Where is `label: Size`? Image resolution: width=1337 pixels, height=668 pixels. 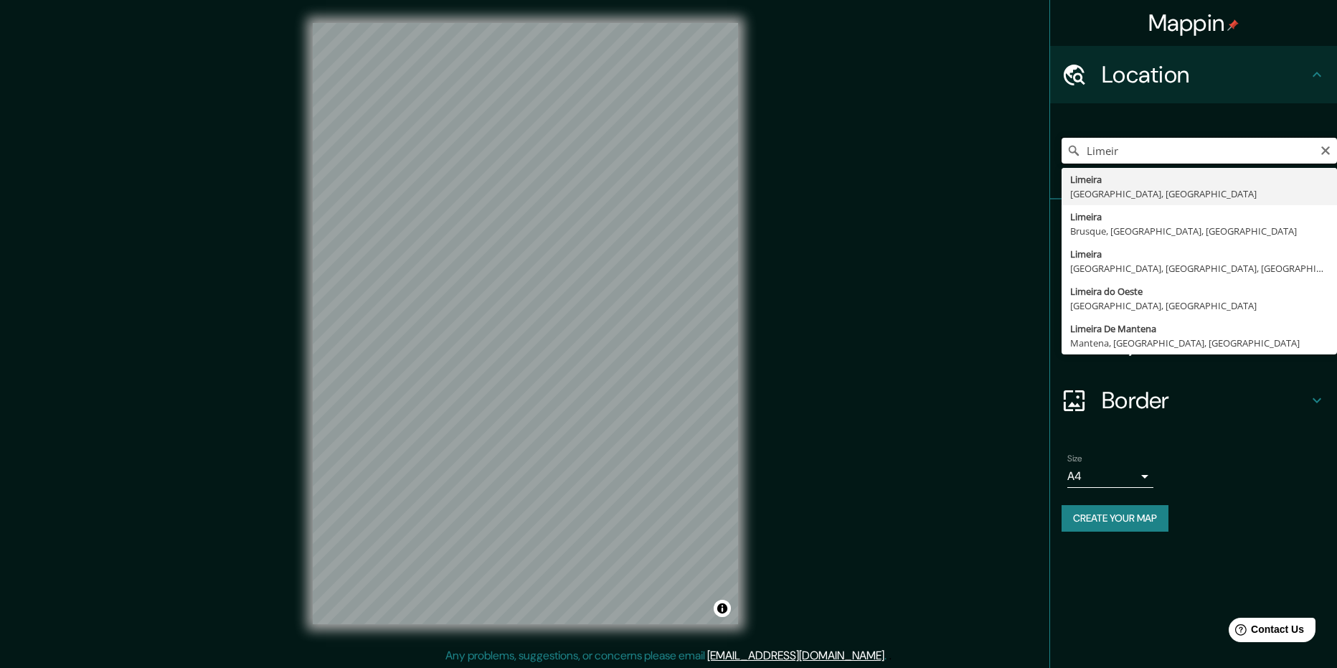
label: Size is located at coordinates (1074, 458).